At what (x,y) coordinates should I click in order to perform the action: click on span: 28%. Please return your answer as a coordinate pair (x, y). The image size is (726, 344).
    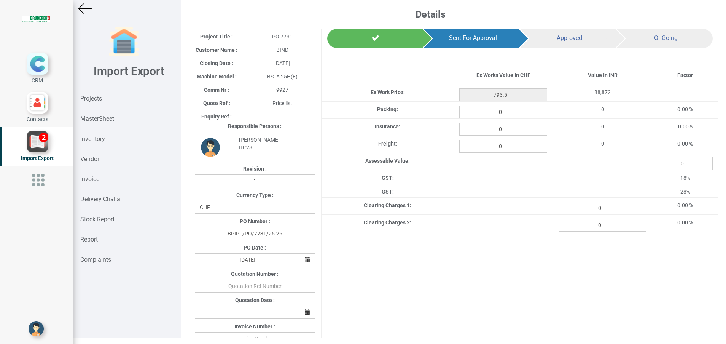
    Looking at the image, I should click on (685, 191).